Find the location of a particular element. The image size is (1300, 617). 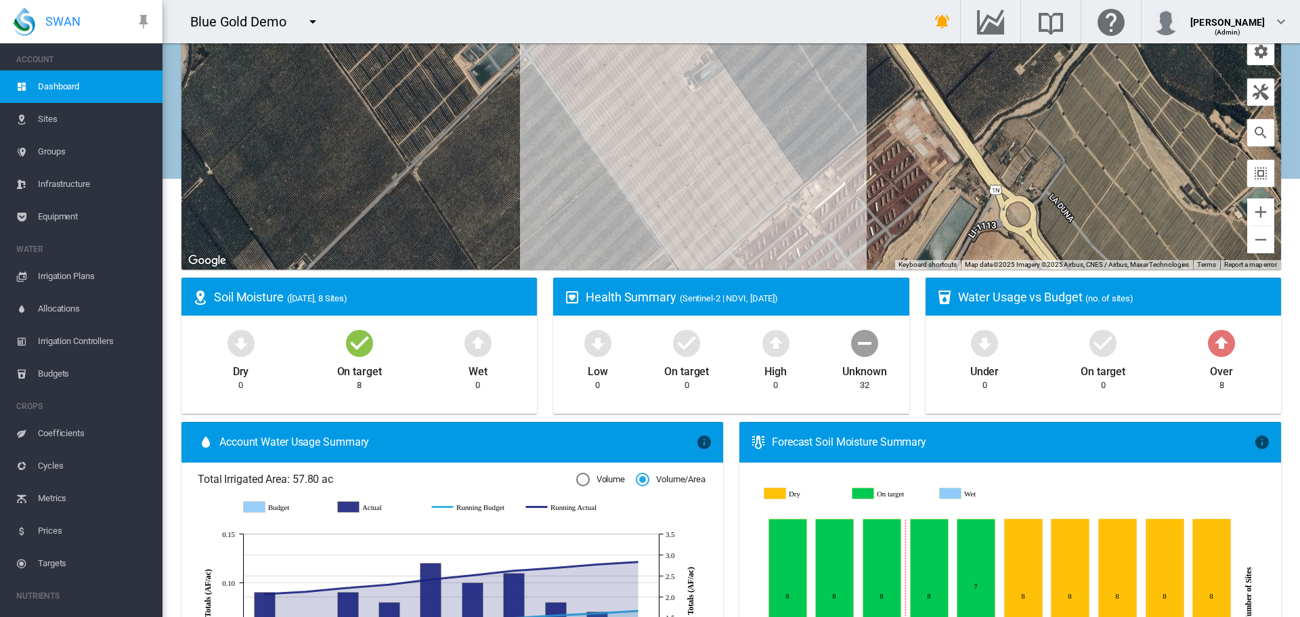

div: Unknown is located at coordinates (864, 369).